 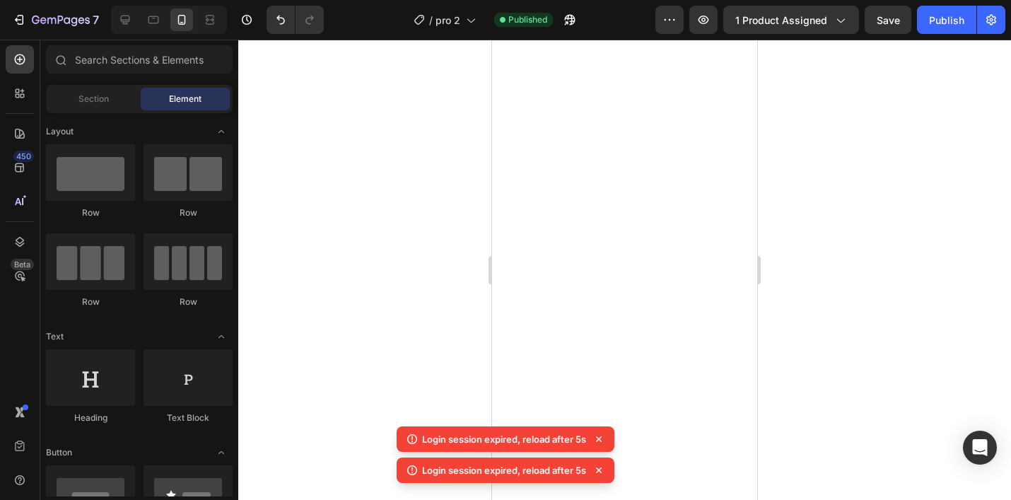 What do you see at coordinates (888, 20) in the screenshot?
I see `button: Save` at bounding box center [888, 20].